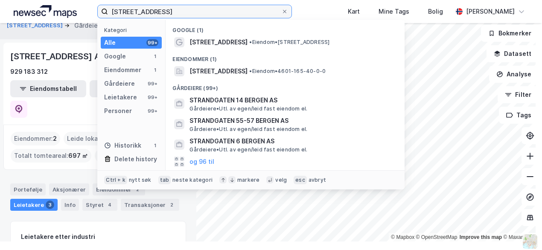  I want to click on div: avbryt, so click(317, 180).